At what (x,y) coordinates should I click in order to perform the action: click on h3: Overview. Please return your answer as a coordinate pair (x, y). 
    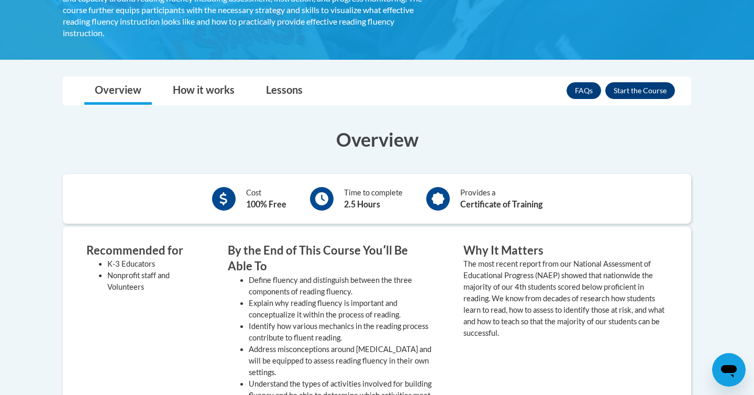
    Looking at the image, I should click on (377, 139).